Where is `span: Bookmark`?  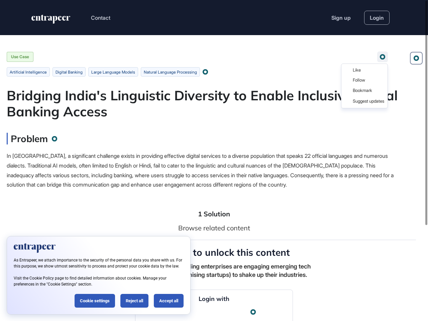
span: Bookmark is located at coordinates (369, 90).